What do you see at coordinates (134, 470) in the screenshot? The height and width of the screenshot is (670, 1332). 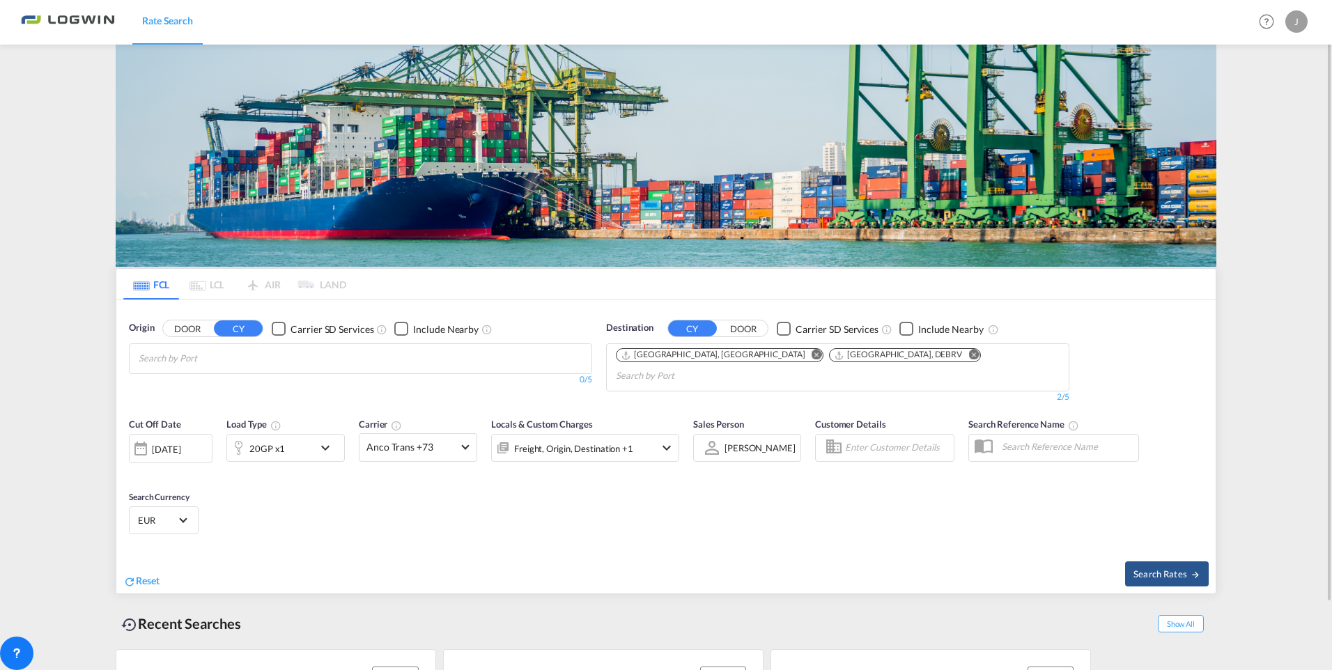 I see `md-datepicker: Select` at bounding box center [134, 470].